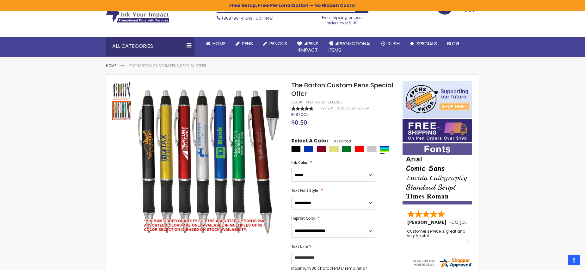 The height and width of the screenshot is (270, 585). Describe the element at coordinates (437, 174) in the screenshot. I see `img: font-personalization-examples` at that location.